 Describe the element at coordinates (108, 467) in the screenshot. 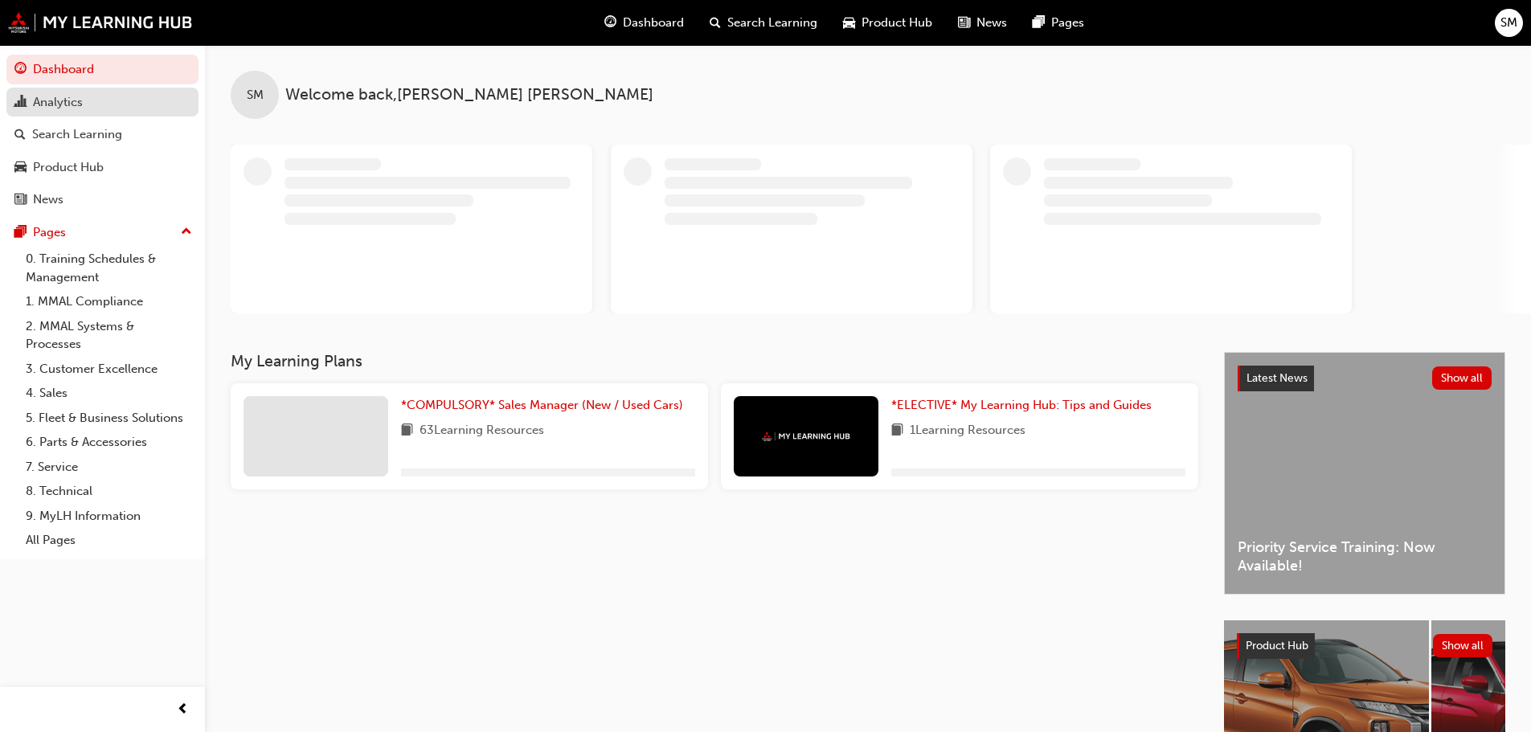

I see `a: 7. Service` at that location.